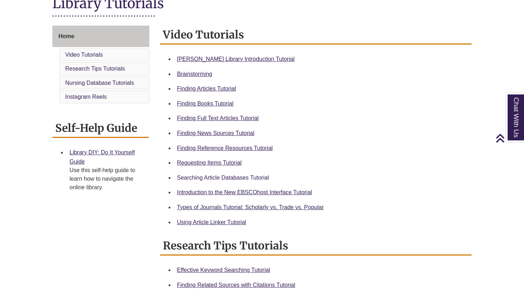  I want to click on h2: Self-Help Guide, so click(101, 128).